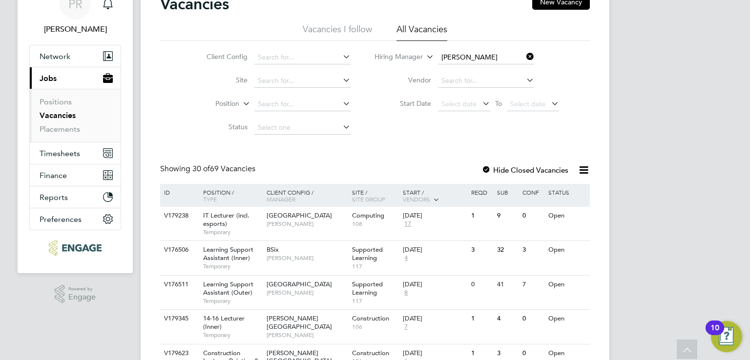 The image size is (750, 360). I want to click on label: Vendor, so click(403, 80).